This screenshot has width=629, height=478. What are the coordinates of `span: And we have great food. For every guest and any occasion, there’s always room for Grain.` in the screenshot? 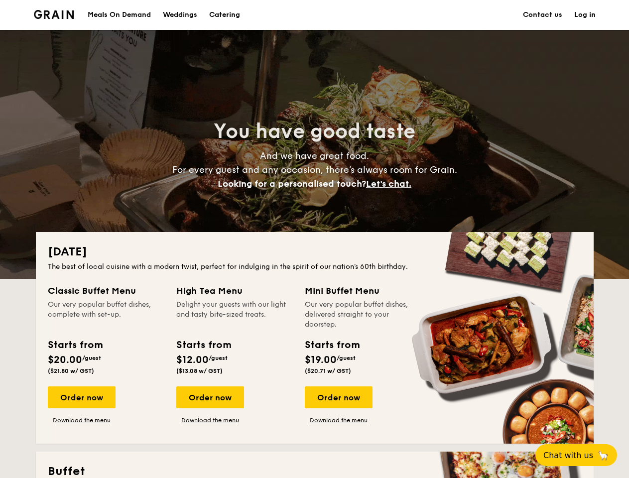 It's located at (315, 170).